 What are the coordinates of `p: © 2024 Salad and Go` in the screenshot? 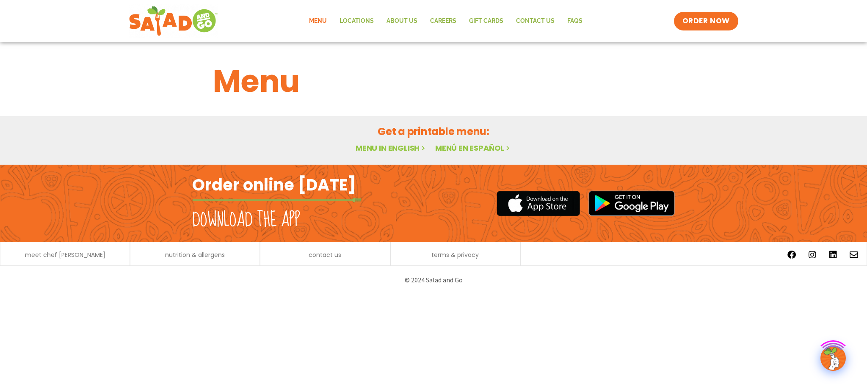 It's located at (434, 280).